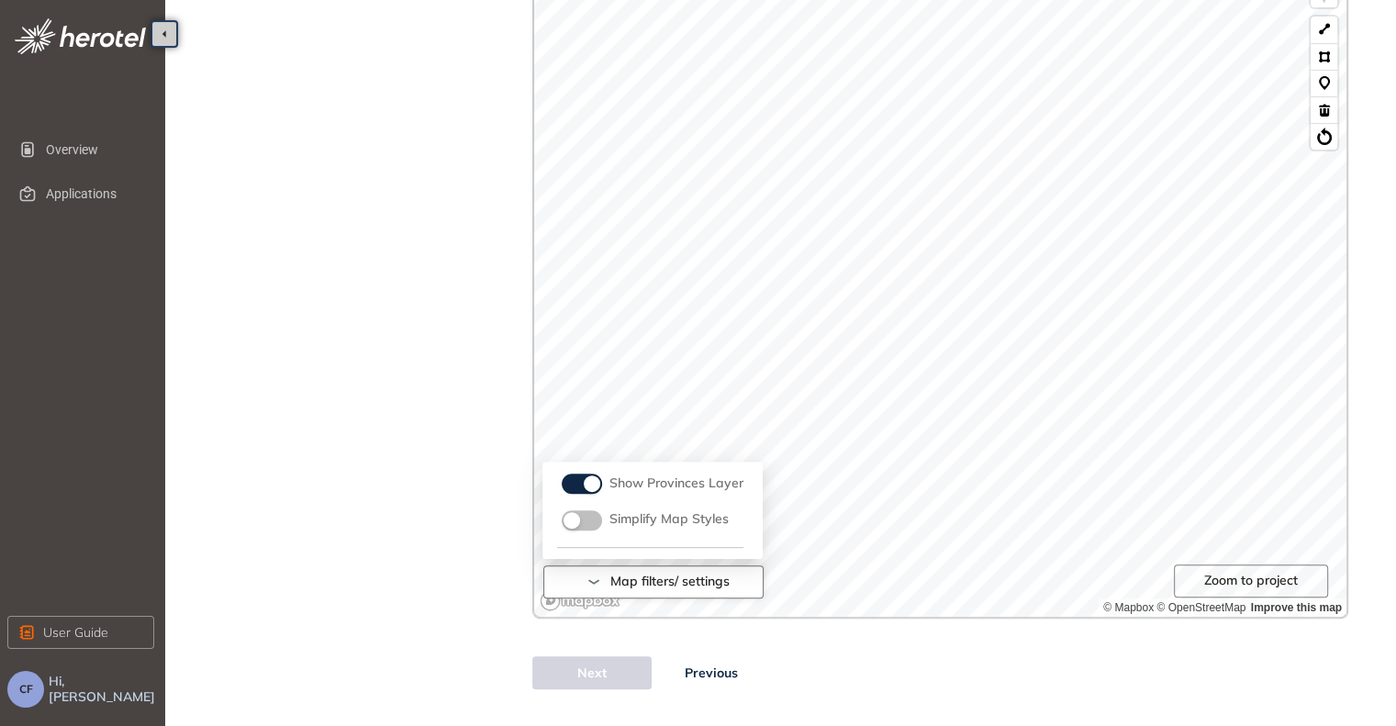  I want to click on a: Mapbox logo, so click(580, 600).